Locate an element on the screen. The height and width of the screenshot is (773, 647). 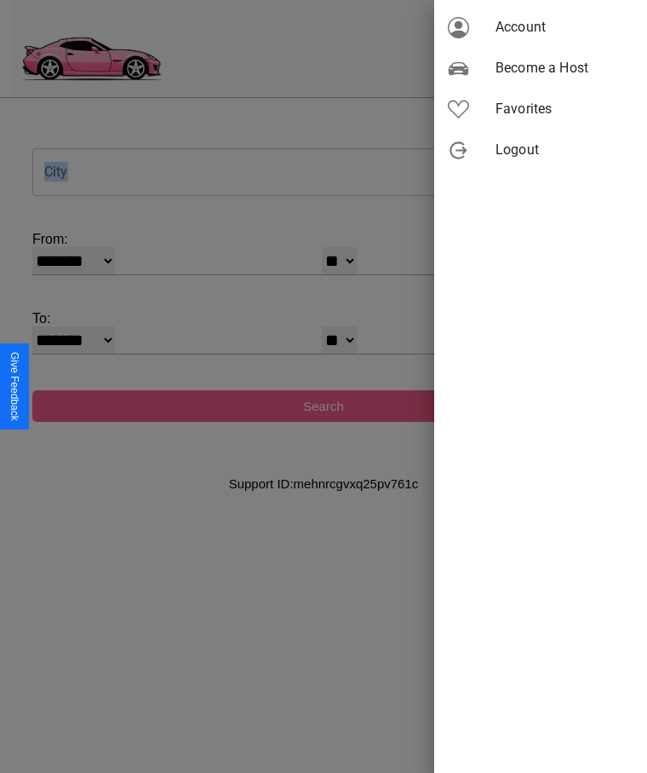
div: Become a Host is located at coordinates (541, 68).